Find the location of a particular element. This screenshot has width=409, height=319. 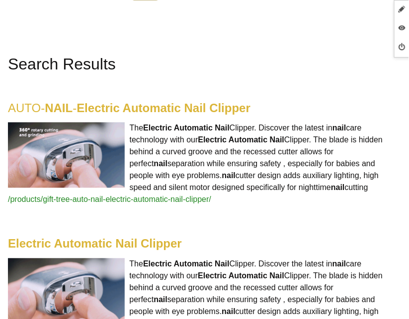

h2: Search Results is located at coordinates (204, 64).